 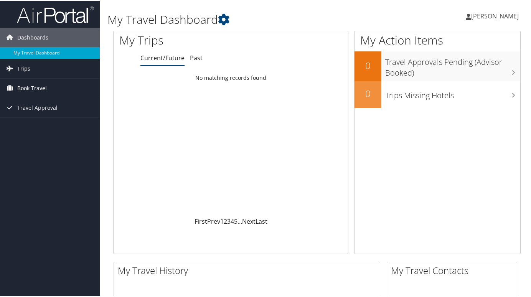 I want to click on h1: My Travel Dashboard, so click(x=247, y=19).